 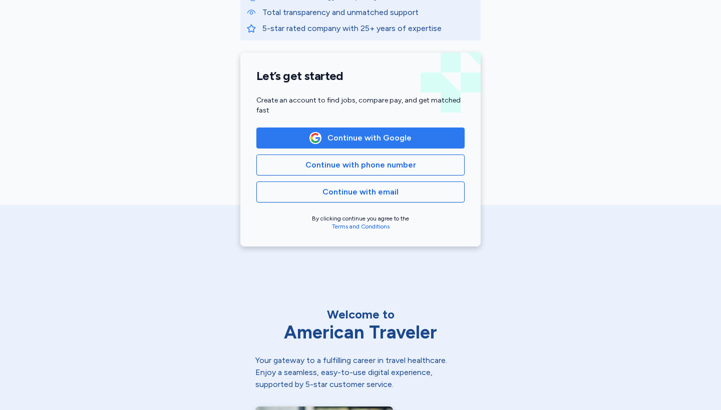 I want to click on div: Your gateway to a fulfilling career in travel healthcare. Enjoy a seamless, easy-to-use digital e..., so click(x=360, y=373).